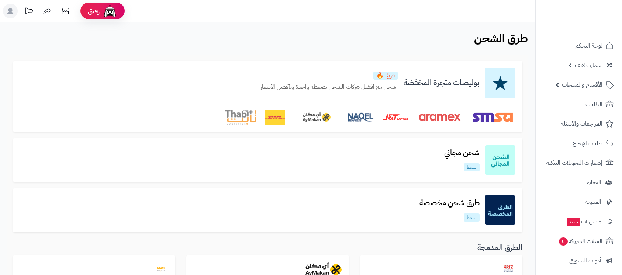  What do you see at coordinates (579, 241) in the screenshot?
I see `a: السلات المتروكة0` at bounding box center [579, 241].